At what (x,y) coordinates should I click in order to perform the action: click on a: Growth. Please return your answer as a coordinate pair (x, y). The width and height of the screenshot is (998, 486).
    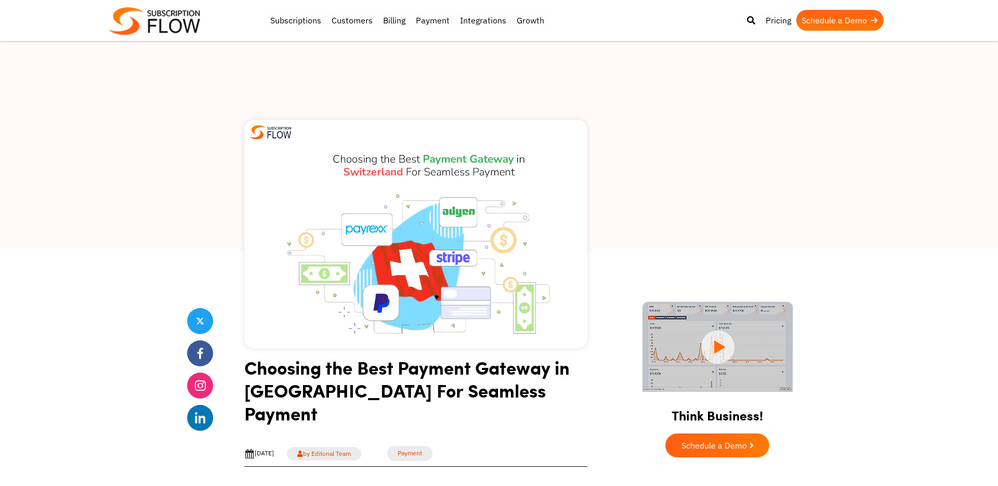
    Looking at the image, I should click on (530, 20).